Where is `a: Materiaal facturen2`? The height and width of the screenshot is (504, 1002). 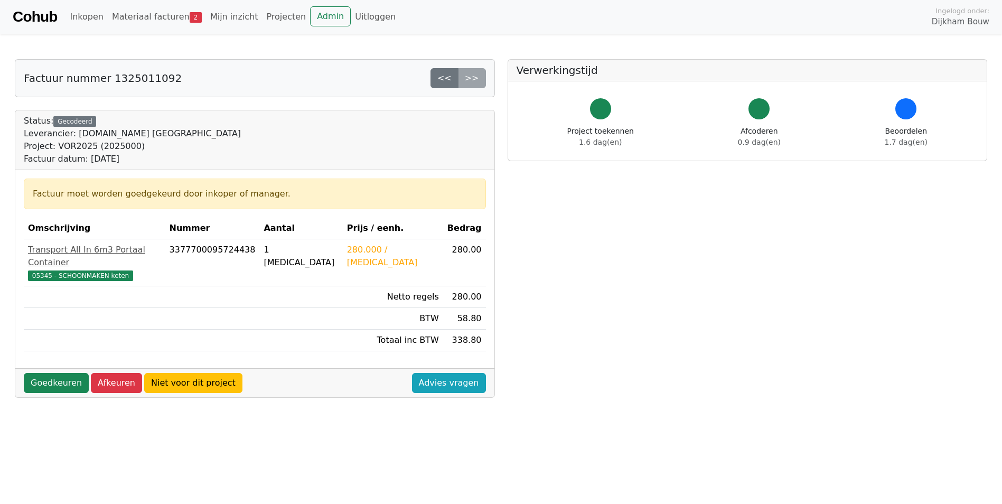 a: Materiaal facturen2 is located at coordinates (157, 17).